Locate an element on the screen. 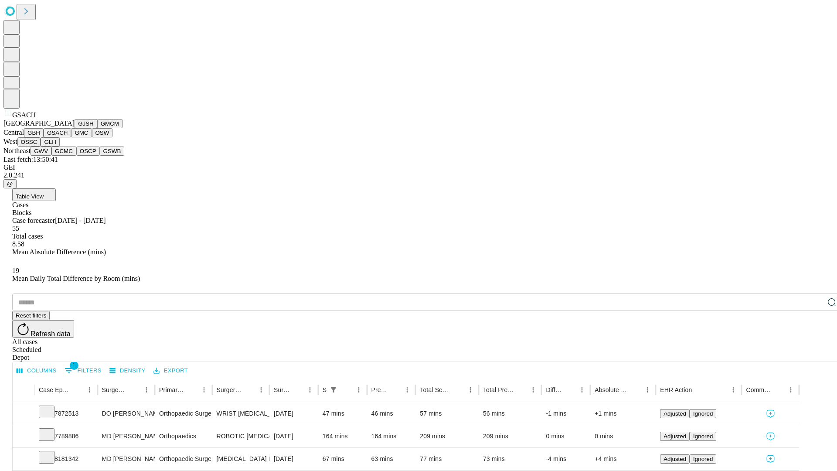  div: +1 mins is located at coordinates (623, 413).